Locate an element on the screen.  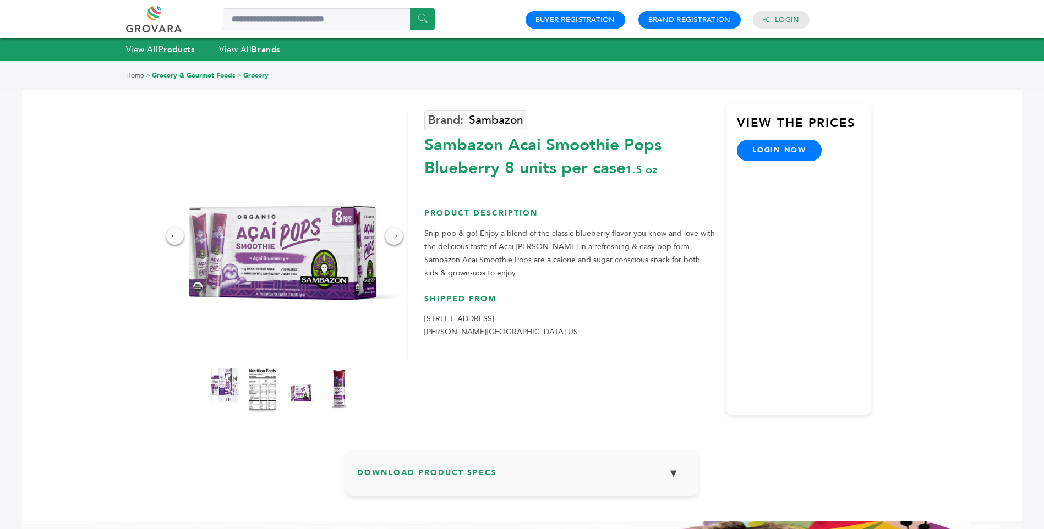
strong: Products is located at coordinates (177, 50).